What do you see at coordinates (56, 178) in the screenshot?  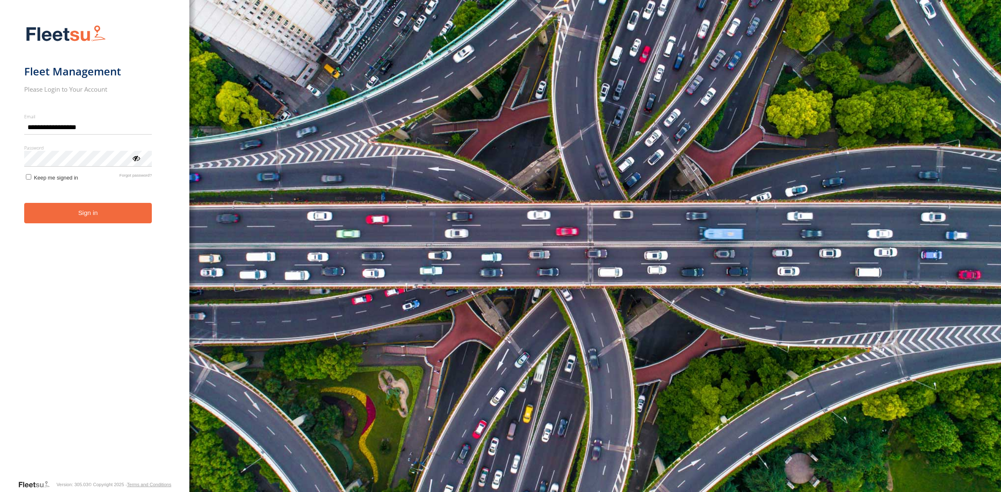 I see `span: Keep me signed in` at bounding box center [56, 178].